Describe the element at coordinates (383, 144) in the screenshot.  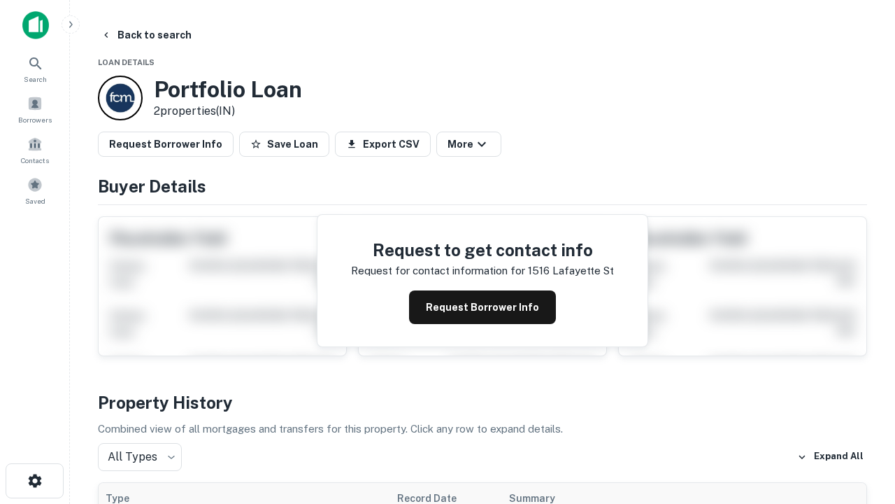
I see `button: Export CSV` at that location.